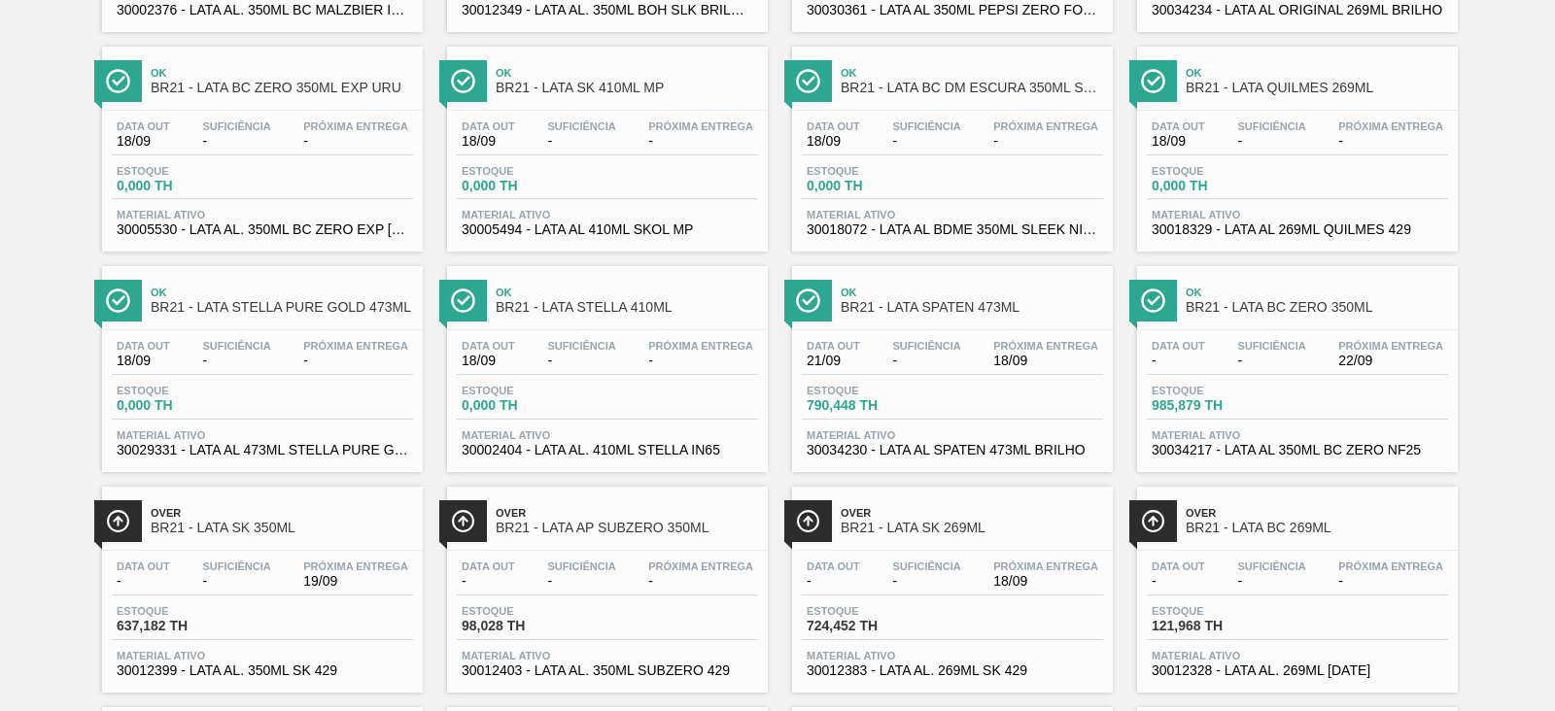  What do you see at coordinates (604, 362) in the screenshot?
I see `a: ÍconeOkBR21 - LATA STELLA 410MLData out18/09Suficiência-Próxima Entrega-Estoque0,000 THMaterial a...` at bounding box center [604, 362].